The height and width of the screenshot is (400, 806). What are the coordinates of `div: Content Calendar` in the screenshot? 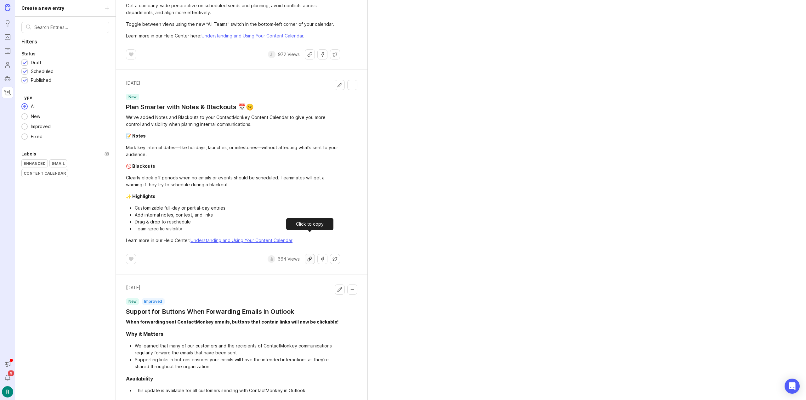 It's located at (45, 173).